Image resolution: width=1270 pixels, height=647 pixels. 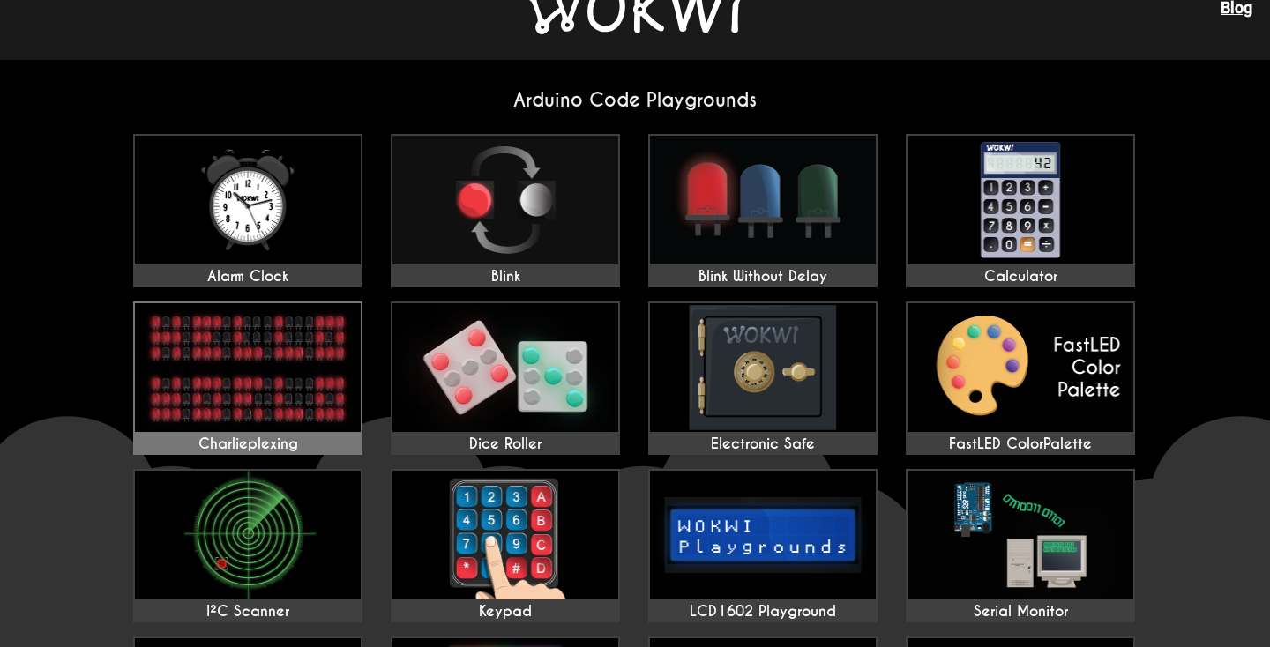 What do you see at coordinates (1021, 368) in the screenshot?
I see `img: FastLED ColorPalette` at bounding box center [1021, 368].